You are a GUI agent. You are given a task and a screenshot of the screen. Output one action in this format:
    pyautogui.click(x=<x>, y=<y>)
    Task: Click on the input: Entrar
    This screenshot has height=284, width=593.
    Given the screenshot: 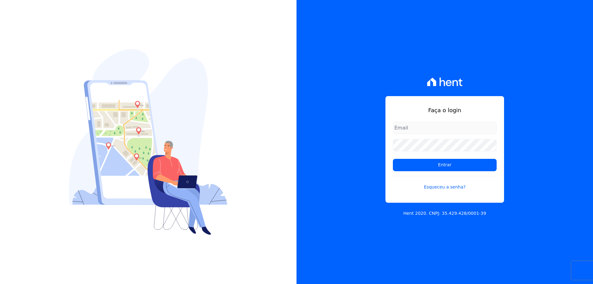 What is the action you would take?
    pyautogui.click(x=445, y=165)
    